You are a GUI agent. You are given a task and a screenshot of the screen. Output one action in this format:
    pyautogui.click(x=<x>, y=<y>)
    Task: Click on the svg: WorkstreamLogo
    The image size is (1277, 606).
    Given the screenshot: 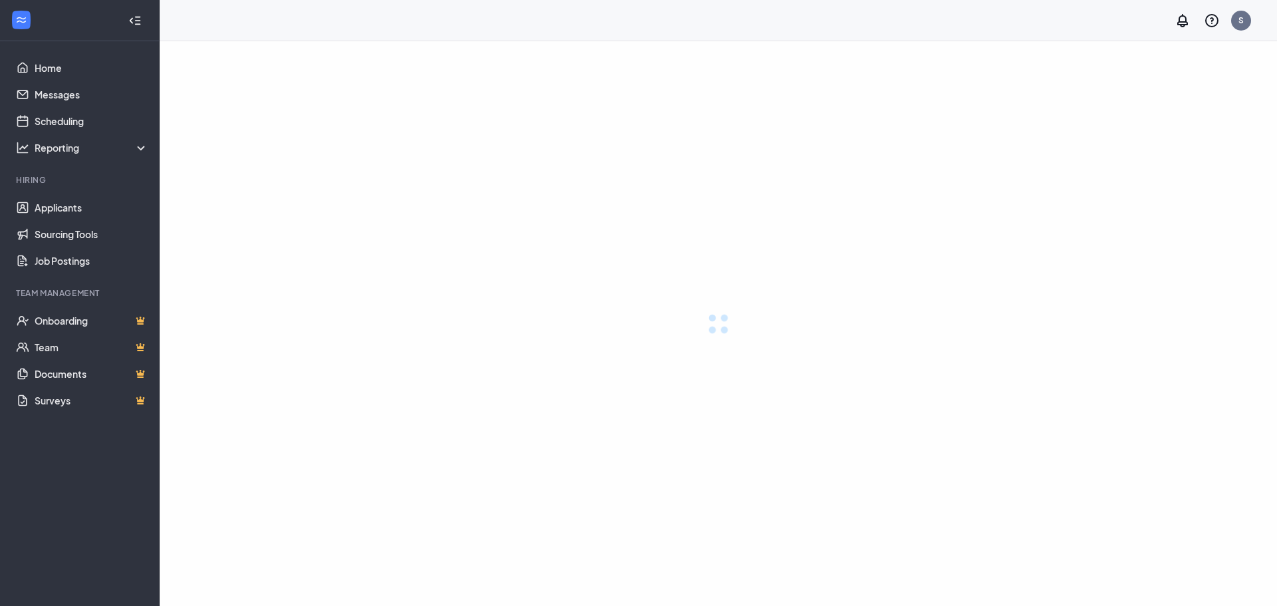 What is the action you would take?
    pyautogui.click(x=21, y=20)
    